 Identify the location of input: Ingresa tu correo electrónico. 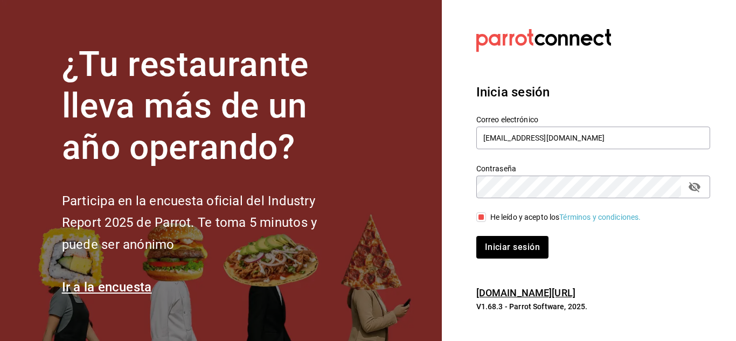
(594, 138).